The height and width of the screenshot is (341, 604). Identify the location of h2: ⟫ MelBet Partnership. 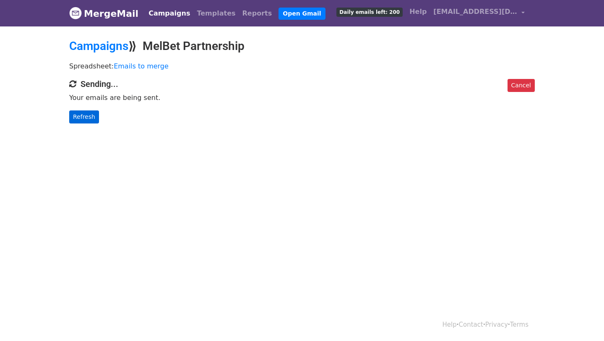
(302, 46).